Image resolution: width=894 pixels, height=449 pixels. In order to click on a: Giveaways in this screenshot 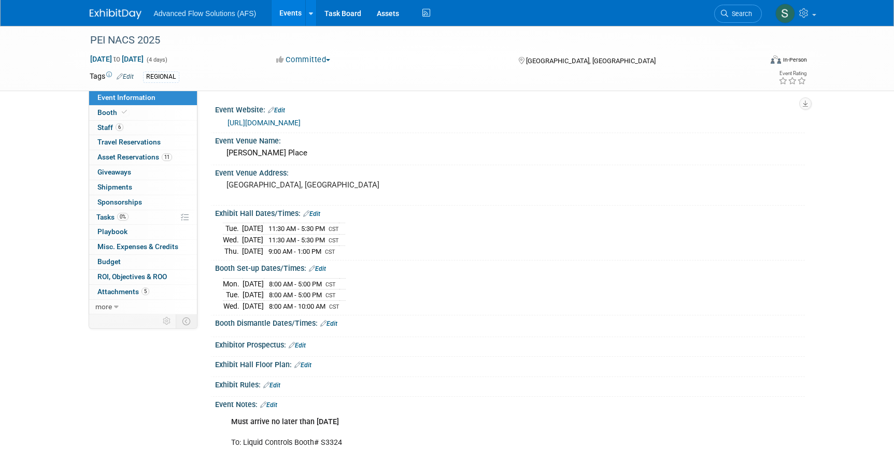, I will do `click(143, 173)`.